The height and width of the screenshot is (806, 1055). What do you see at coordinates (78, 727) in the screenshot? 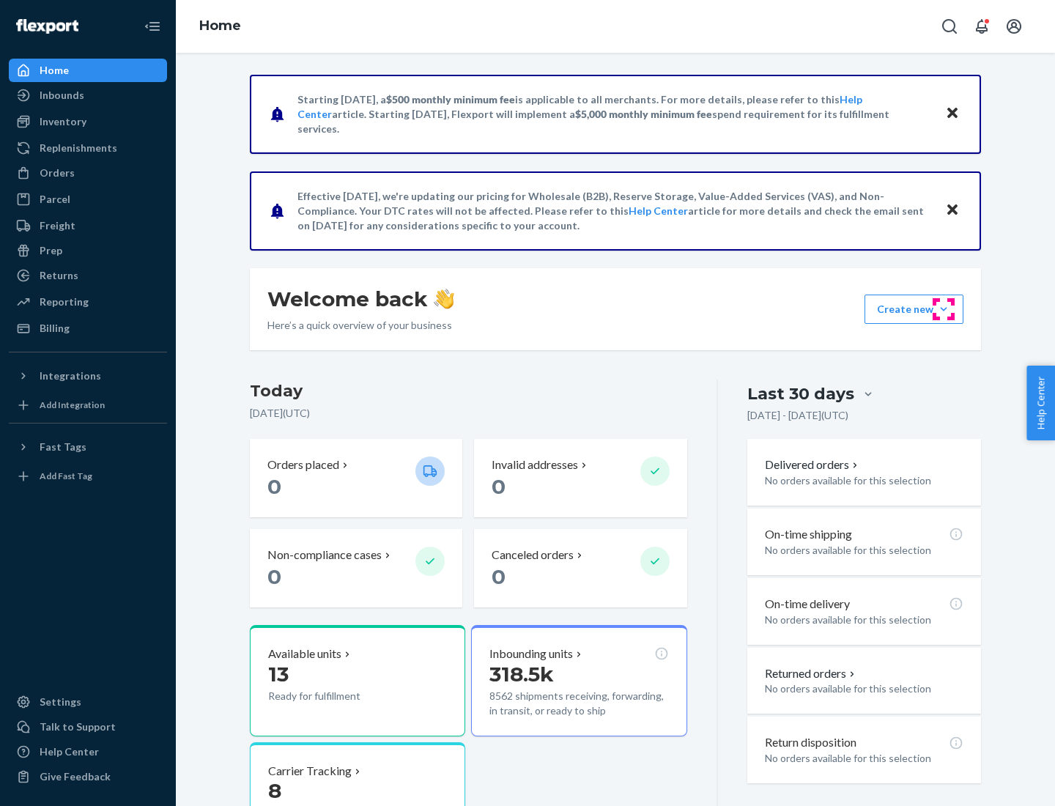
I see `div: Talk to Support` at bounding box center [78, 727].